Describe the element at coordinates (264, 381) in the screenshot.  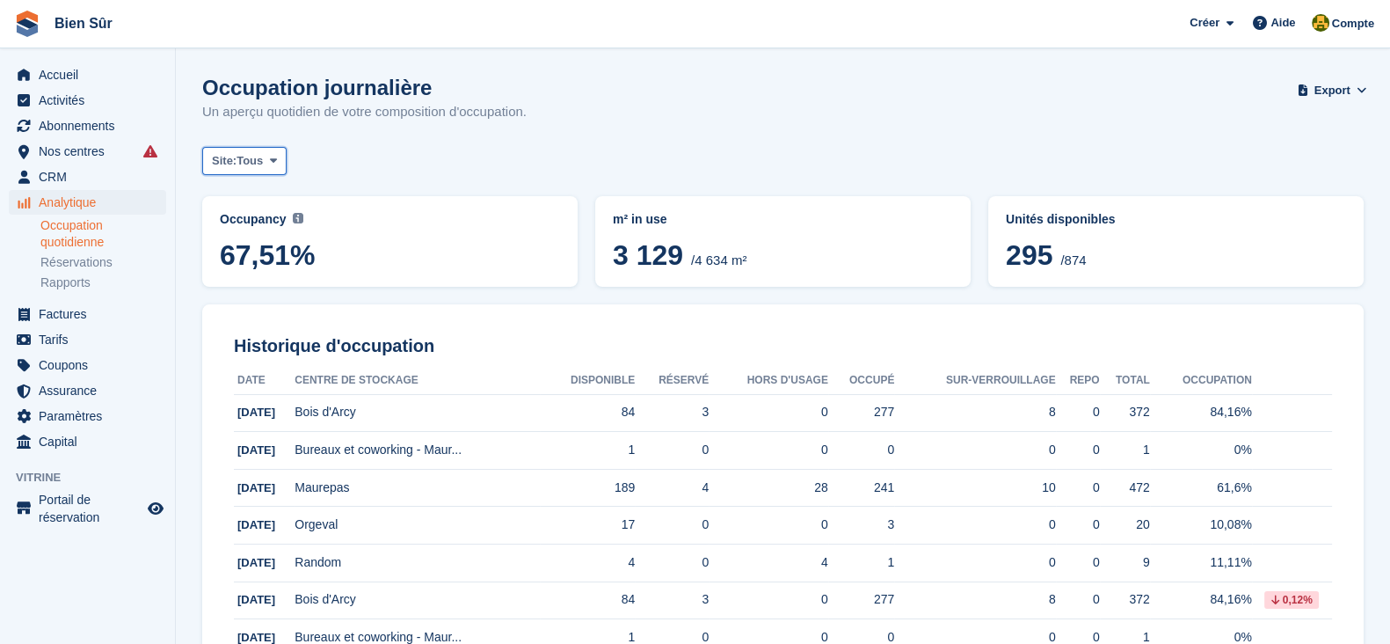
I see `th: Date` at that location.